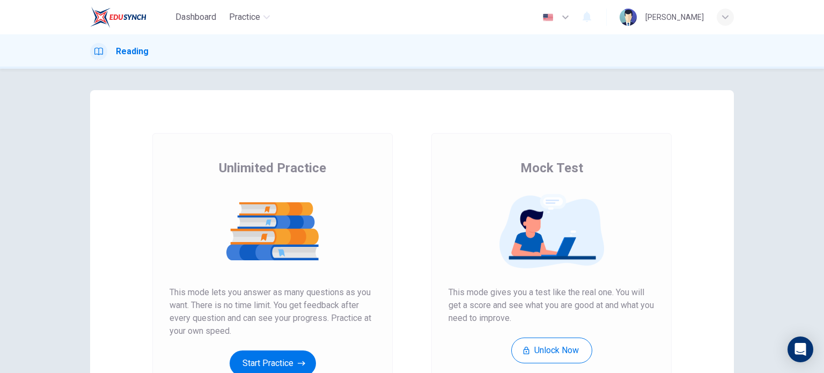 This screenshot has width=824, height=373. I want to click on a: Dashboard, so click(196, 17).